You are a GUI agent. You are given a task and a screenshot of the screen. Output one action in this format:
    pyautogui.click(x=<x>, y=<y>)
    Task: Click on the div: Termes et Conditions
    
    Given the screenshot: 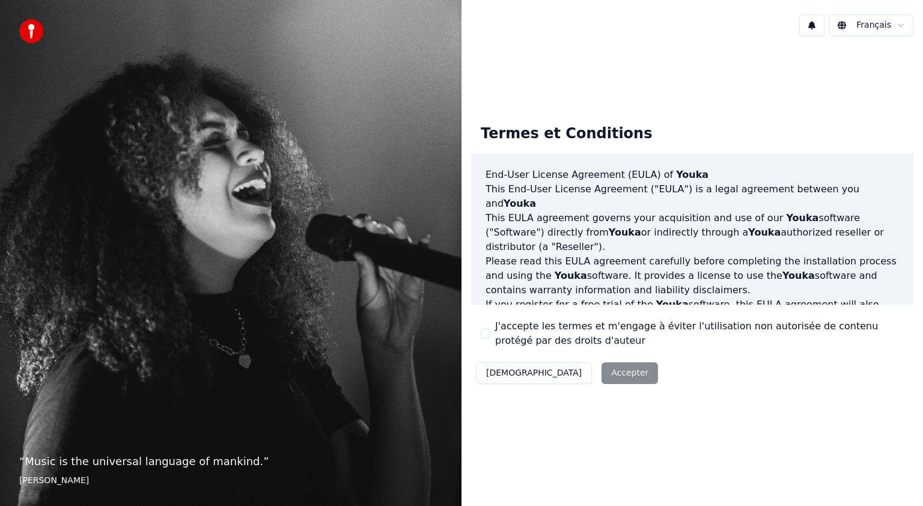 What is the action you would take?
    pyautogui.click(x=566, y=134)
    